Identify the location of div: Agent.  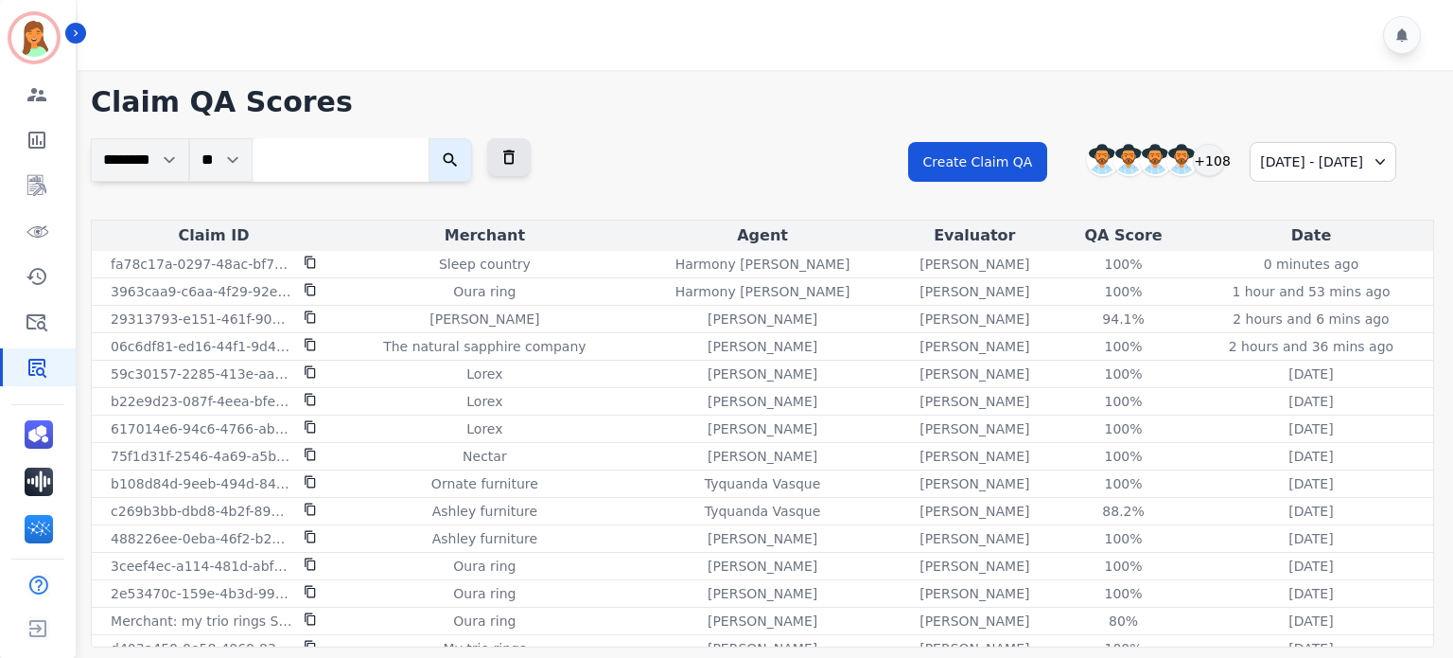
(763, 236).